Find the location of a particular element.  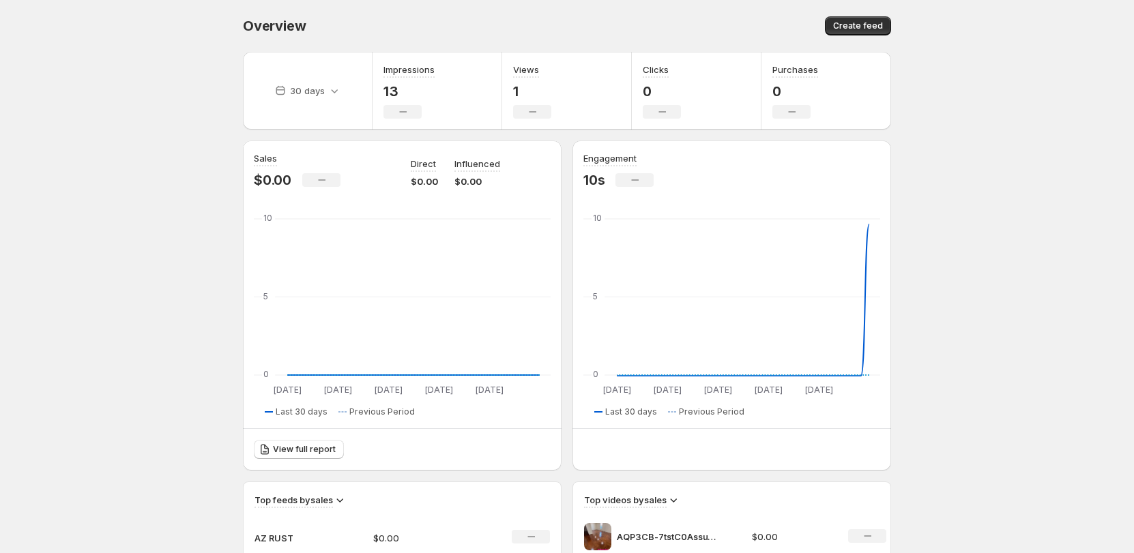

p: 1 is located at coordinates (532, 91).